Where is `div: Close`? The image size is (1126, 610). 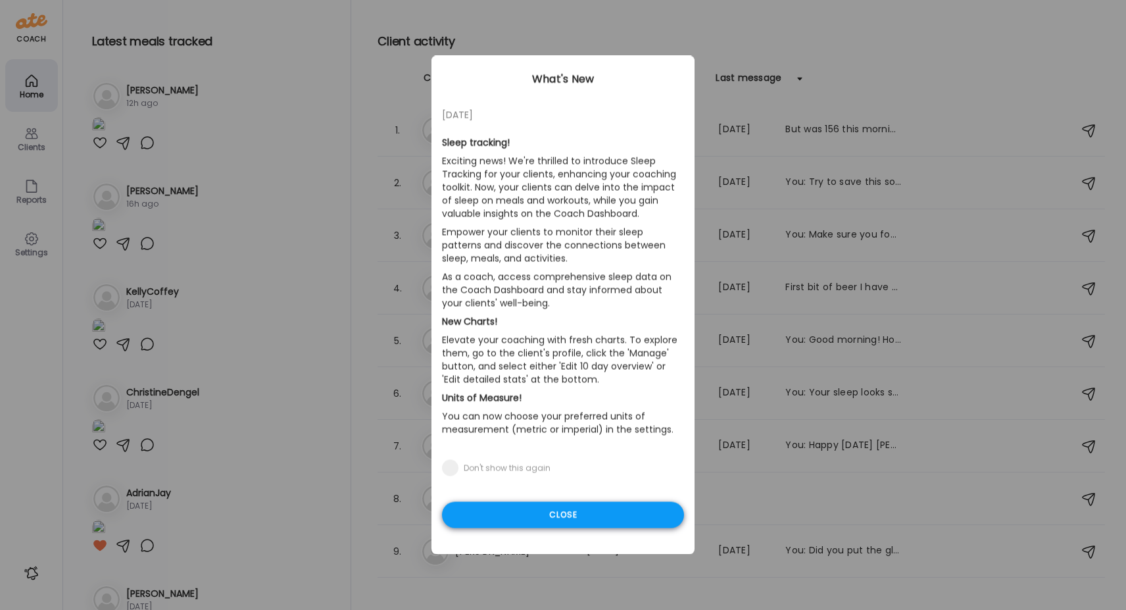
div: Close is located at coordinates (563, 515).